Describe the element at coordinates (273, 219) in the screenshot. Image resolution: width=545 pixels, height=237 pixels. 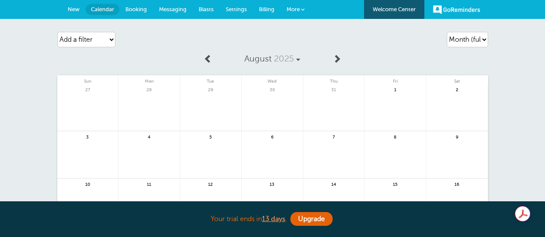
I see `div: Your trial ends in .` at that location.